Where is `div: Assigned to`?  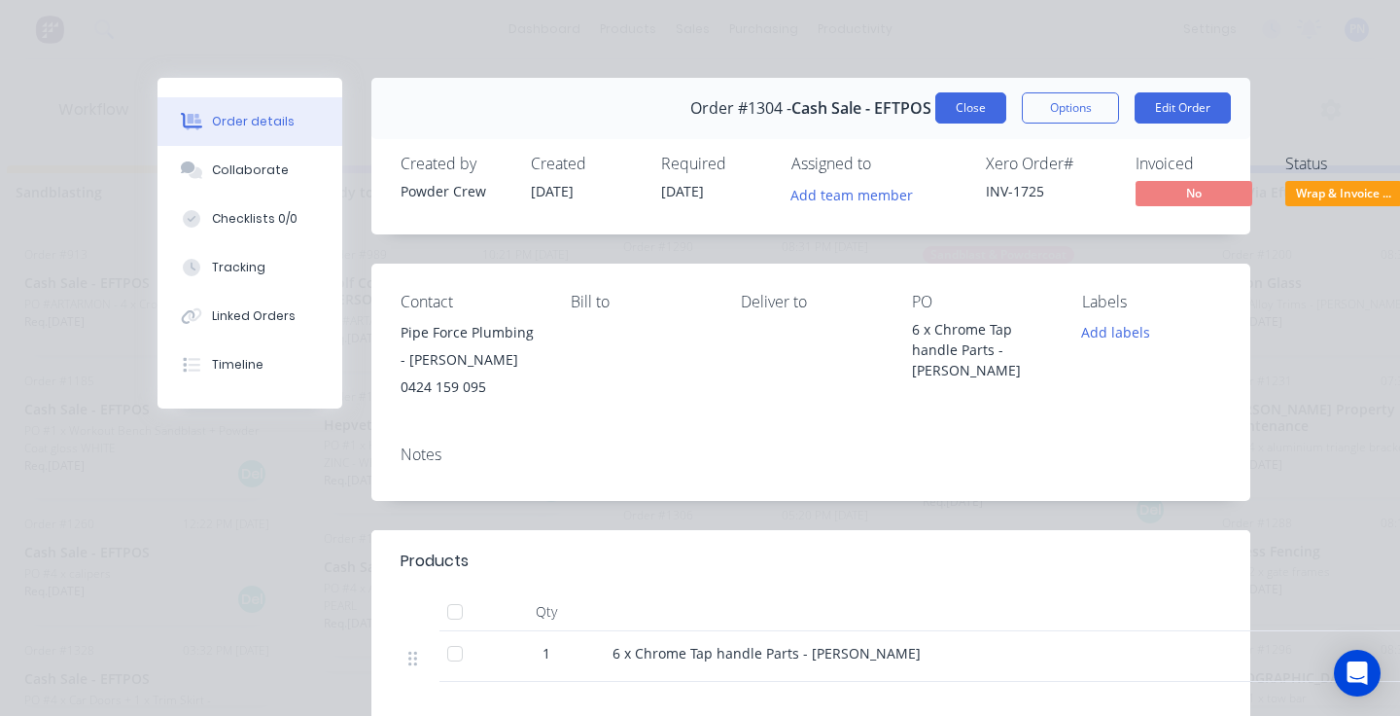 div: Assigned to is located at coordinates (889, 163).